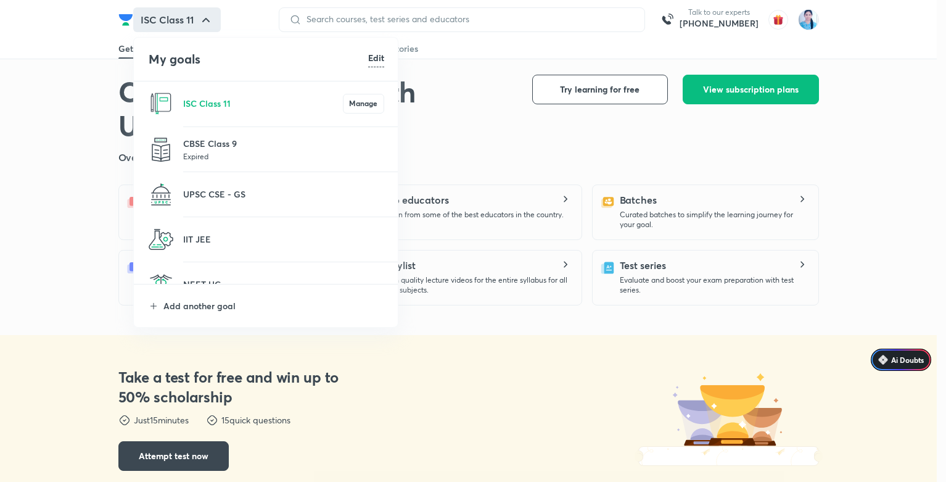  Describe the element at coordinates (284, 239) in the screenshot. I see `p: IIT JEE` at that location.